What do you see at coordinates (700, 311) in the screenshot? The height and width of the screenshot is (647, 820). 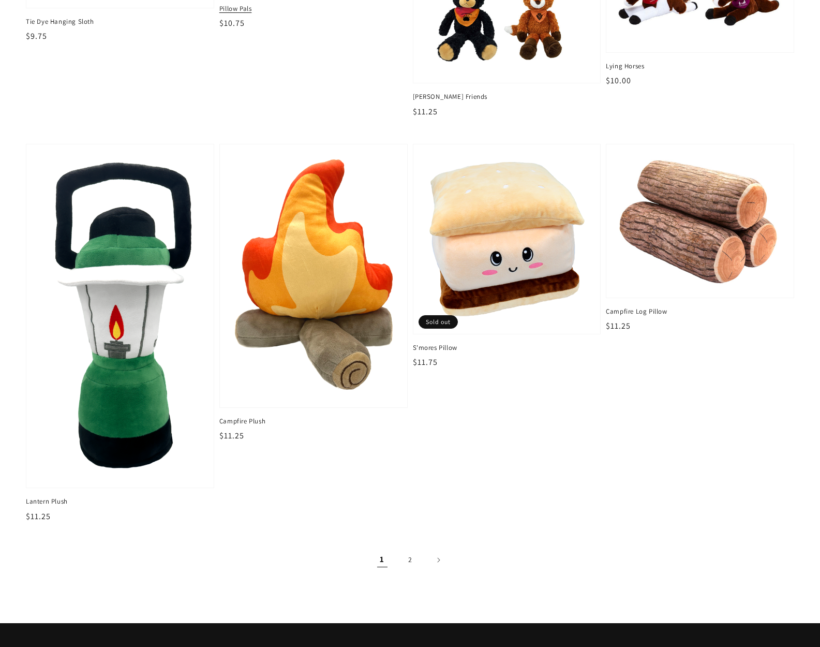 I see `span: Campfire Log Pillow` at bounding box center [700, 311].